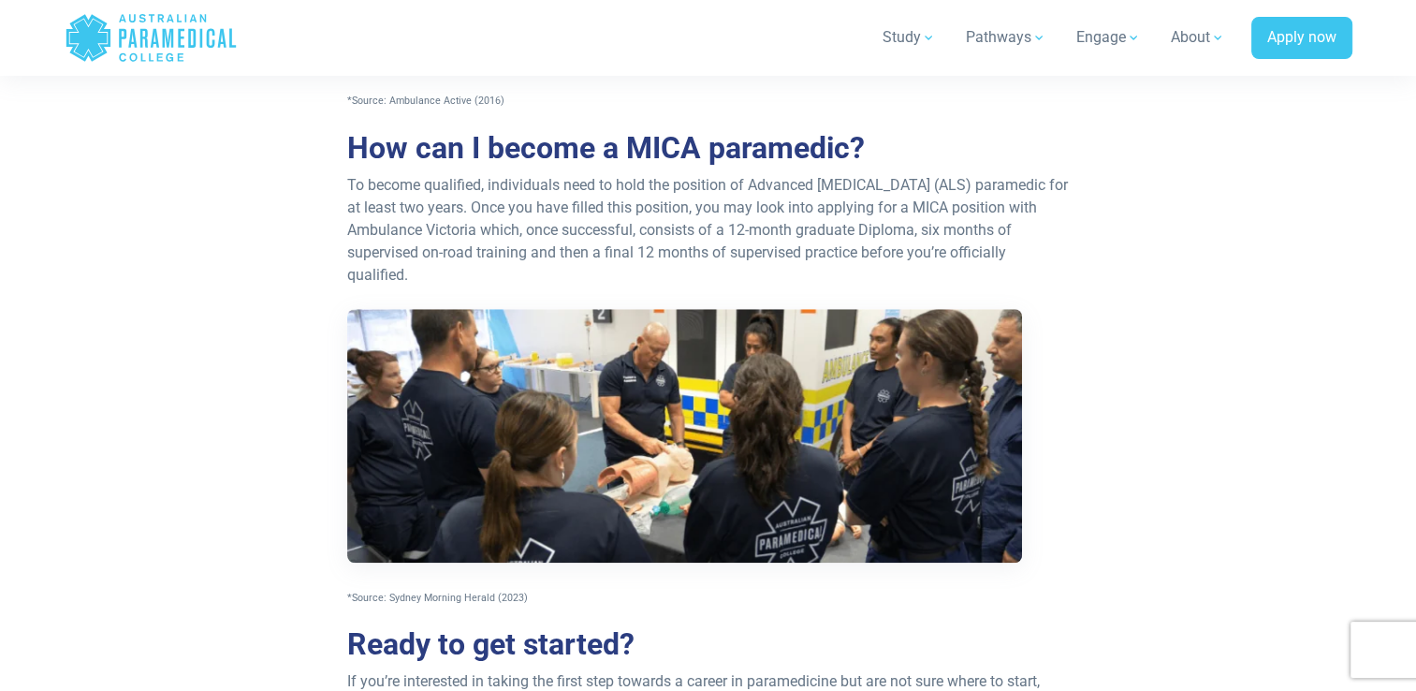 The image size is (1416, 691). What do you see at coordinates (1006, 37) in the screenshot?
I see `a: Pathways` at bounding box center [1006, 37].